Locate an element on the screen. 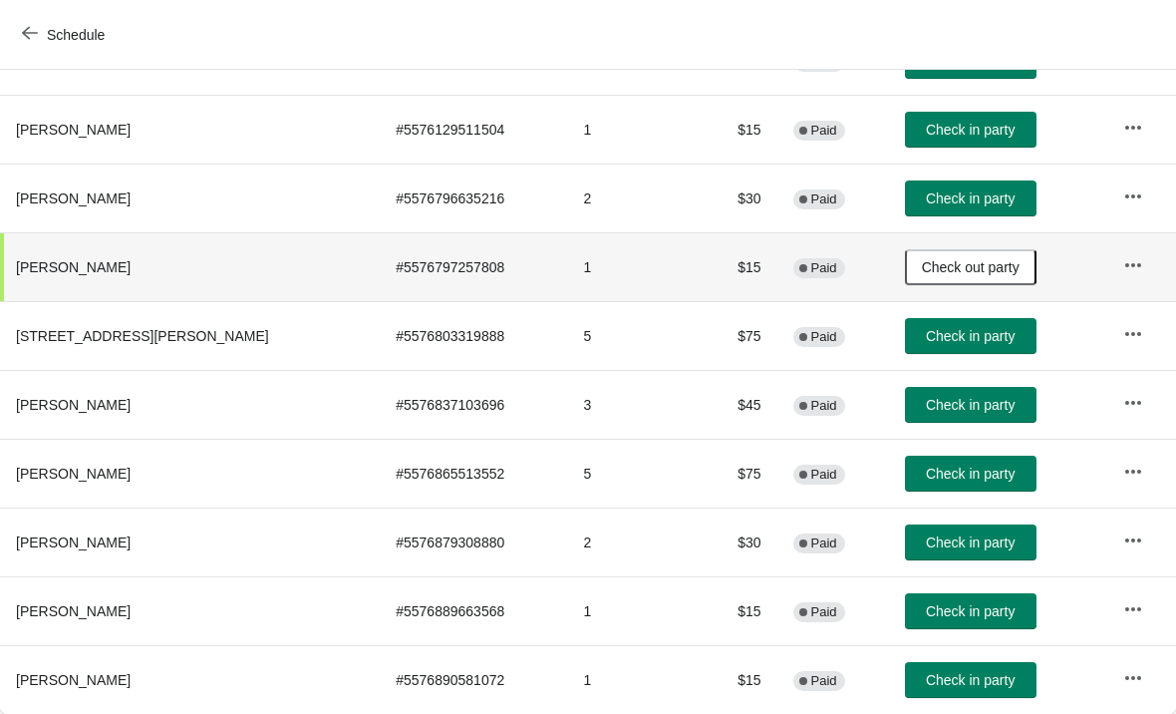 The height and width of the screenshot is (714, 1176). td: # 5576129511504 is located at coordinates (473, 129).